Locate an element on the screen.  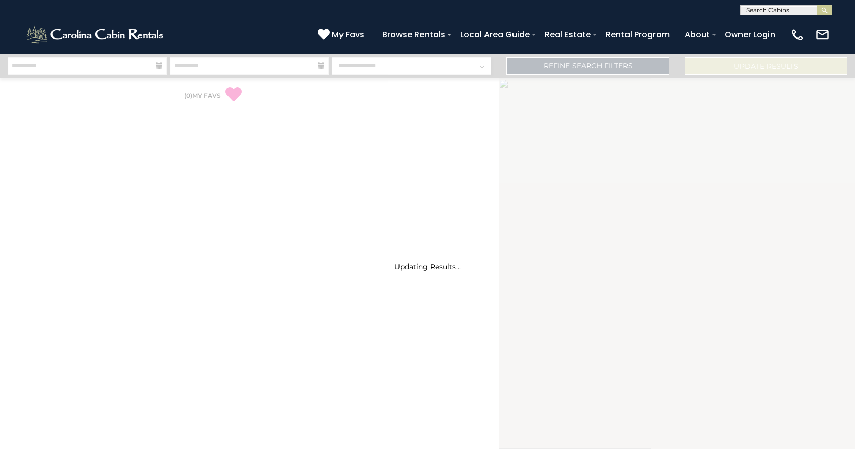
a: My Favs is located at coordinates (342, 35).